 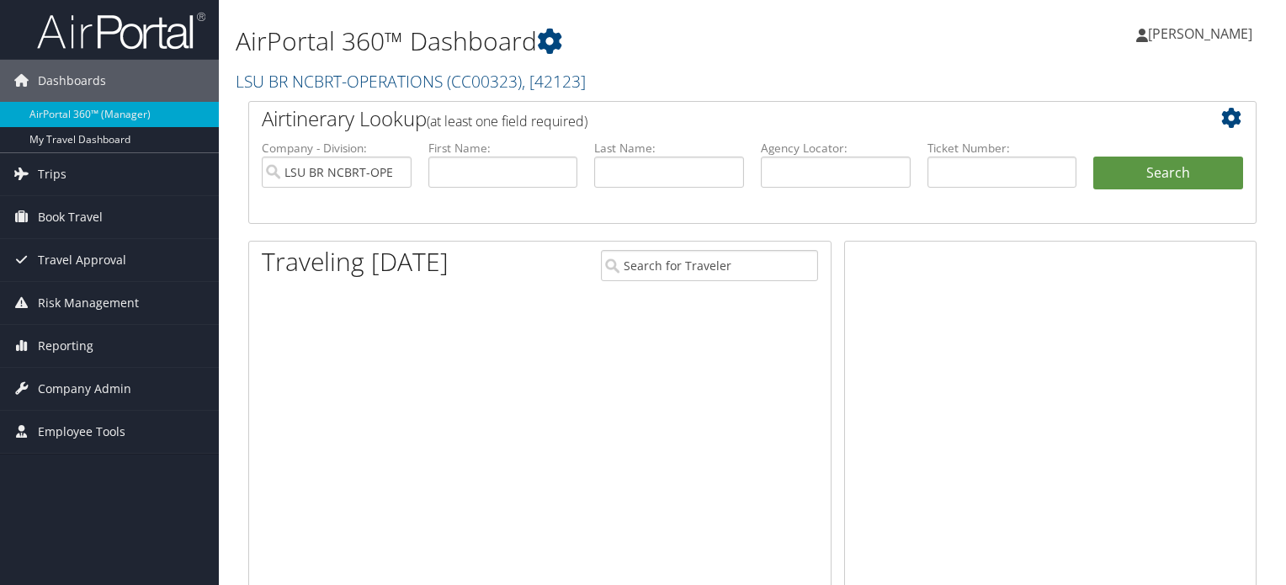 I want to click on span: , [ 42123 ], so click(x=554, y=81).